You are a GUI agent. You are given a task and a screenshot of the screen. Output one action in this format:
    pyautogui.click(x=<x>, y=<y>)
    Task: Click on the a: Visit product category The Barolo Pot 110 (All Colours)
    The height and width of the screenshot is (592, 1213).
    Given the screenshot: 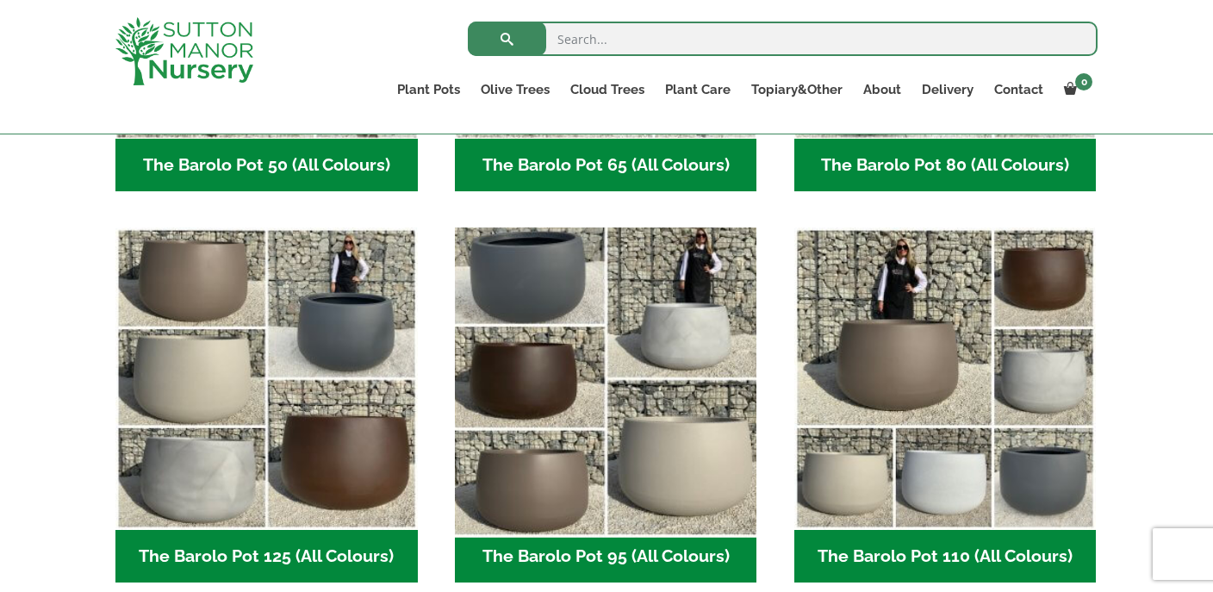 What is the action you would take?
    pyautogui.click(x=945, y=405)
    